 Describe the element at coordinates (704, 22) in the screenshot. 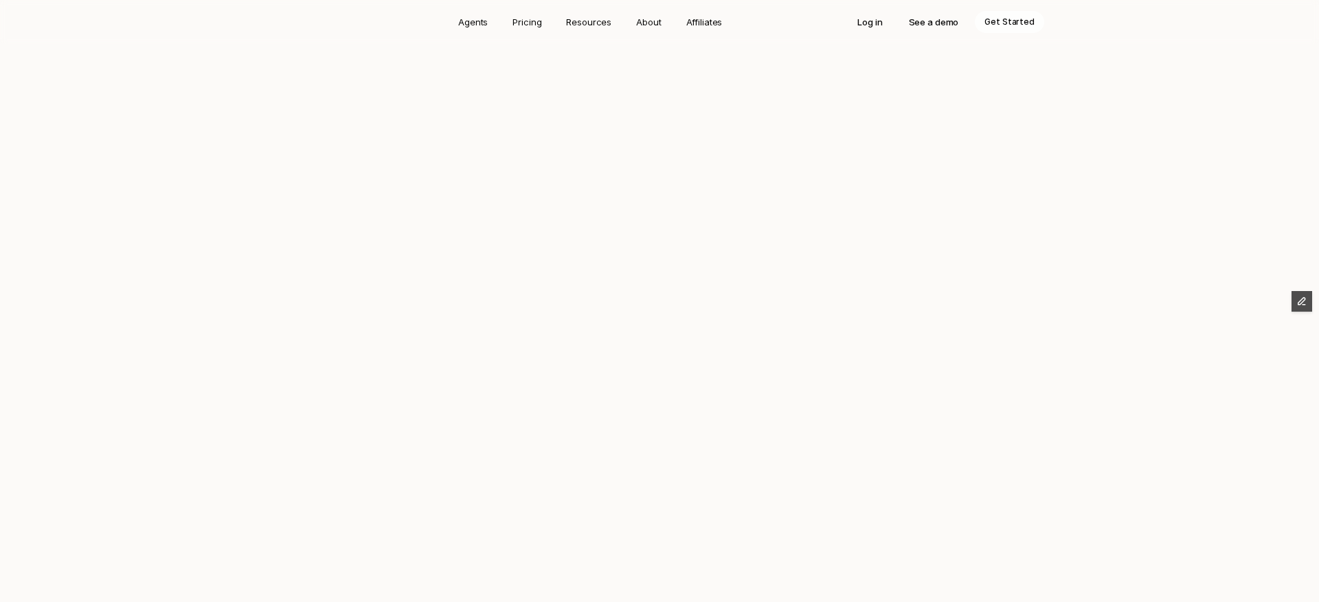

I see `p: Affiliates` at that location.